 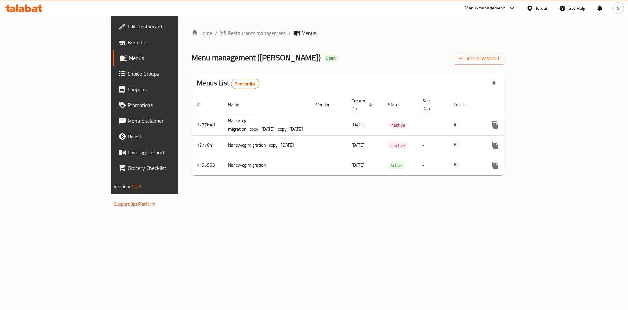 What do you see at coordinates (618, 8) in the screenshot?
I see `span: S` at bounding box center [618, 8].